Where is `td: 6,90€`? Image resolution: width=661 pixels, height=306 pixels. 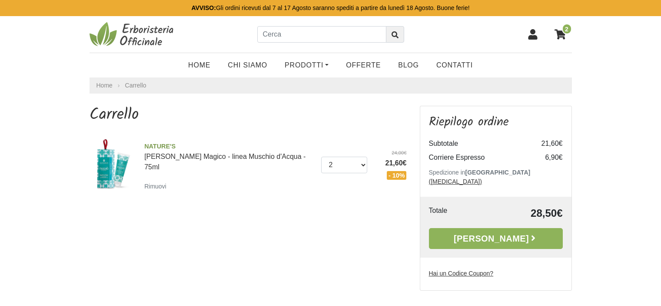
td: 6,90€ is located at coordinates (545, 157).